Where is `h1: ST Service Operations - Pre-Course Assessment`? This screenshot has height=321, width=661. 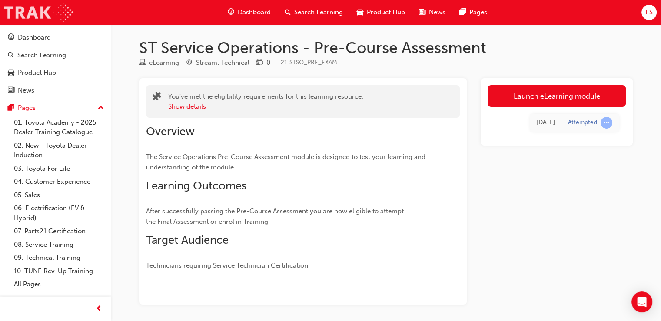 h1: ST Service Operations - Pre-Course Assessment is located at coordinates (386, 48).